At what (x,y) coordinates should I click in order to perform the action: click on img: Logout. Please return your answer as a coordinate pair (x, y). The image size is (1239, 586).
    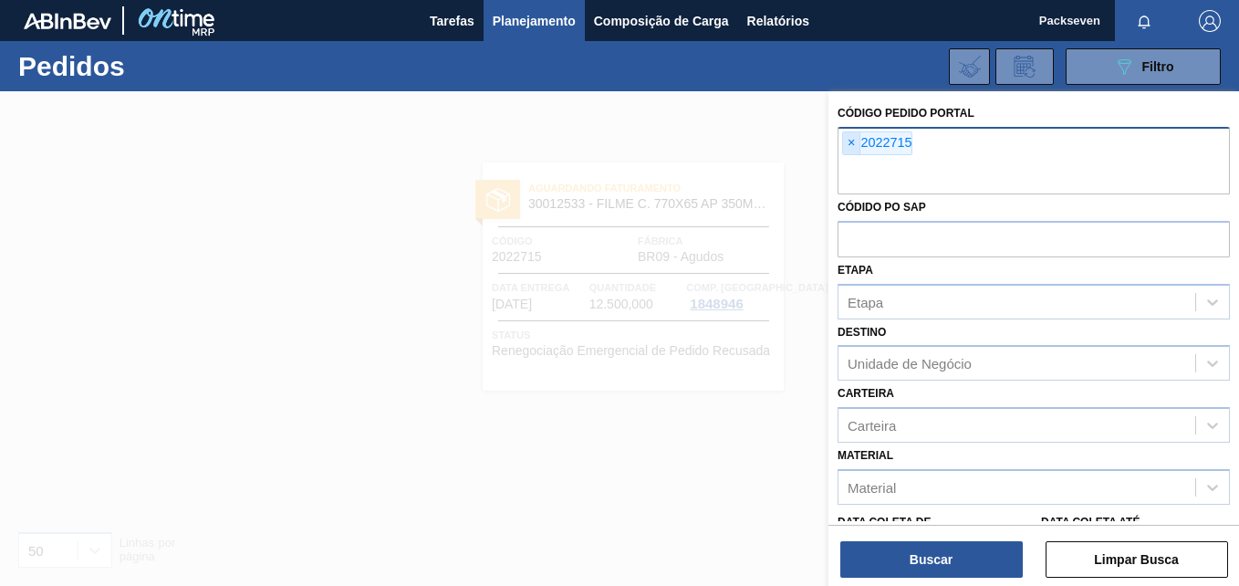
    Looking at the image, I should click on (1210, 21).